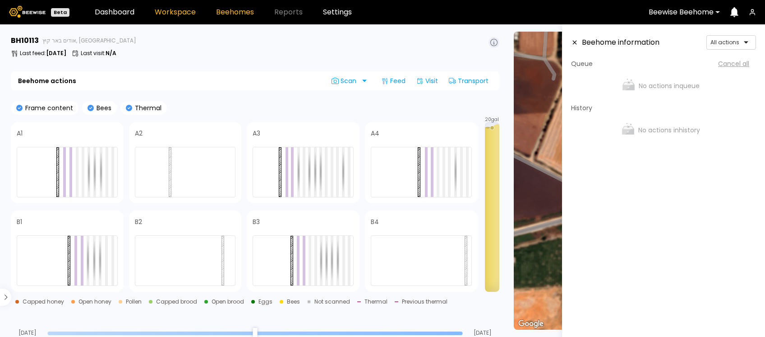 The height and width of the screenshot is (337, 765). I want to click on h4: A3, so click(256, 133).